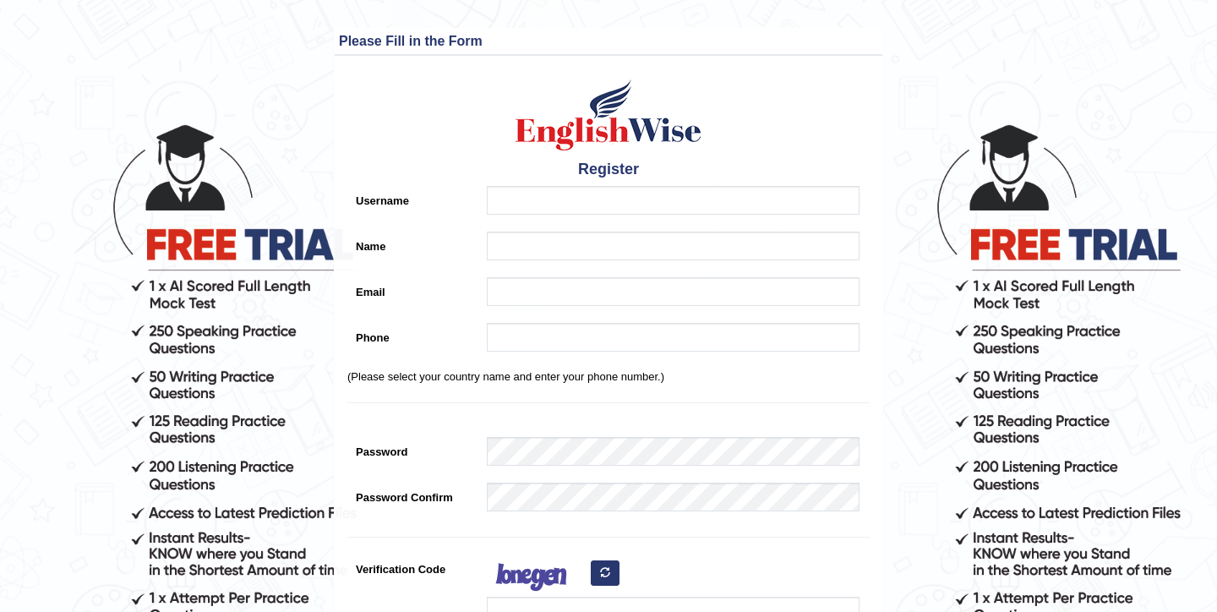  I want to click on label: Password, so click(412, 448).